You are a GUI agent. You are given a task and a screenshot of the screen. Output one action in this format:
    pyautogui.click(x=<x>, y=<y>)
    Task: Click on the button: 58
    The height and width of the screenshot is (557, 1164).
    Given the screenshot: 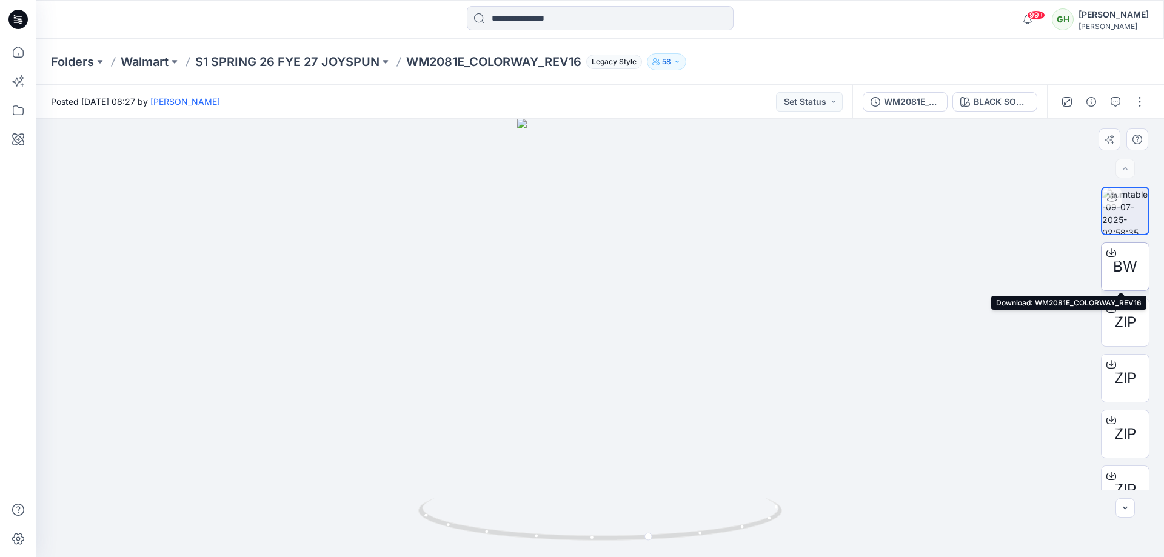 What is the action you would take?
    pyautogui.click(x=666, y=62)
    